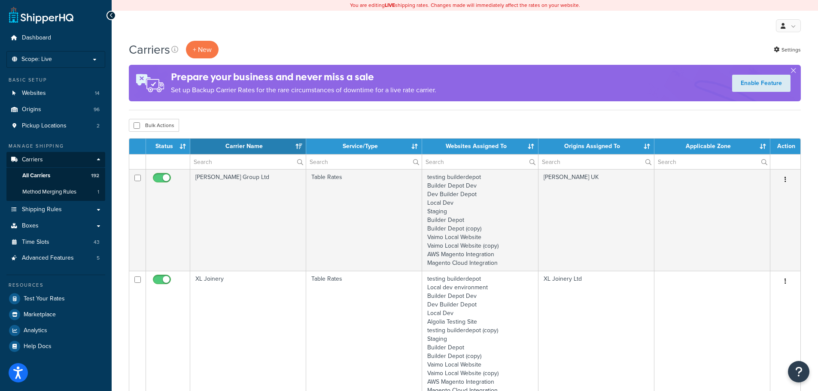 This screenshot has width=818, height=391. What do you see at coordinates (39, 315) in the screenshot?
I see `span: Marketplace` at bounding box center [39, 315].